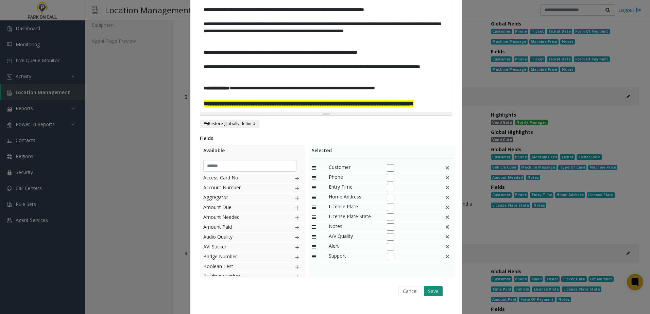 This screenshot has height=314, width=650. Describe the element at coordinates (242, 208) in the screenshot. I see `span: Amount Due` at that location.